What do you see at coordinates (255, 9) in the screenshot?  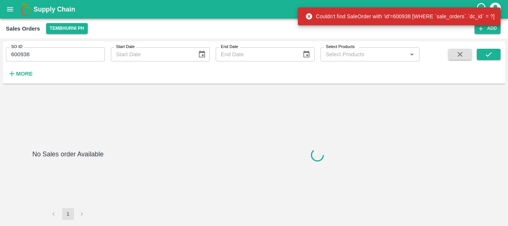 I see `a: Supply Chain` at bounding box center [255, 9].